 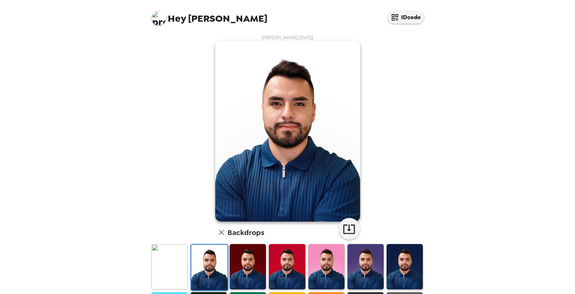 What do you see at coordinates (177, 18) in the screenshot?
I see `span: Hey` at bounding box center [177, 18].